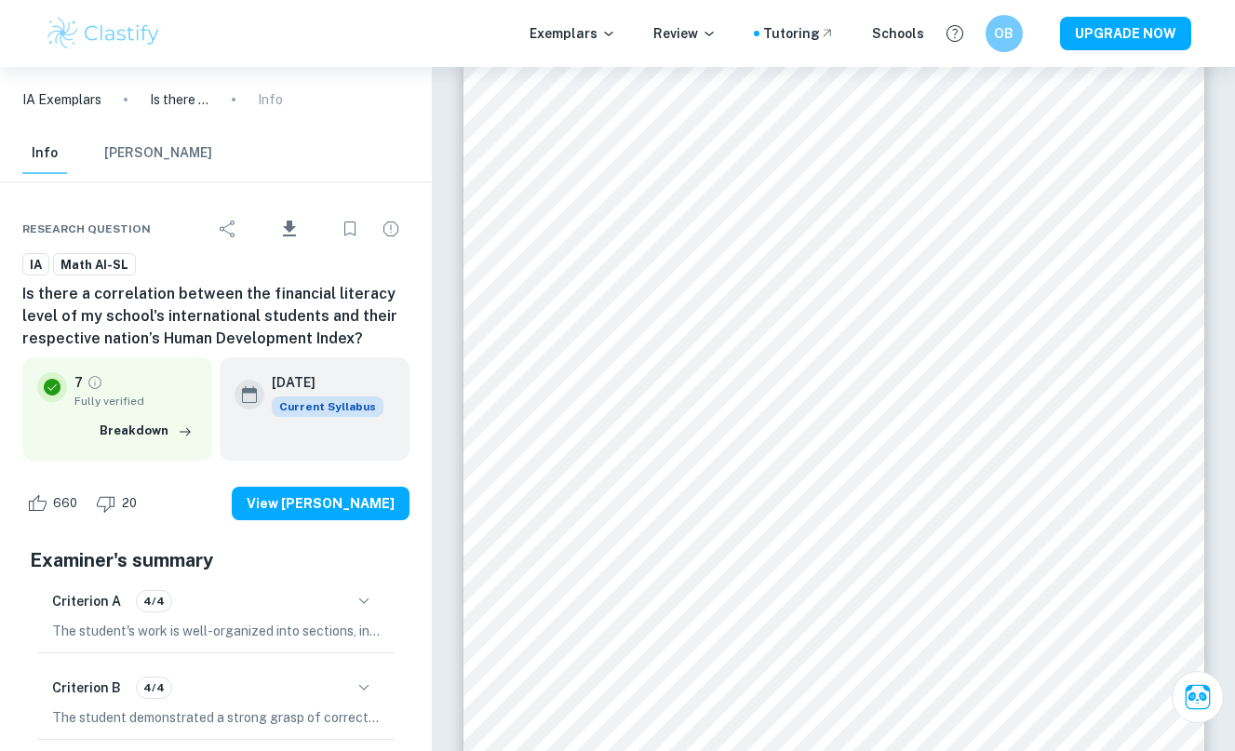 This screenshot has height=751, width=1235. Describe the element at coordinates (146, 431) in the screenshot. I see `button: Breakdown` at that location.